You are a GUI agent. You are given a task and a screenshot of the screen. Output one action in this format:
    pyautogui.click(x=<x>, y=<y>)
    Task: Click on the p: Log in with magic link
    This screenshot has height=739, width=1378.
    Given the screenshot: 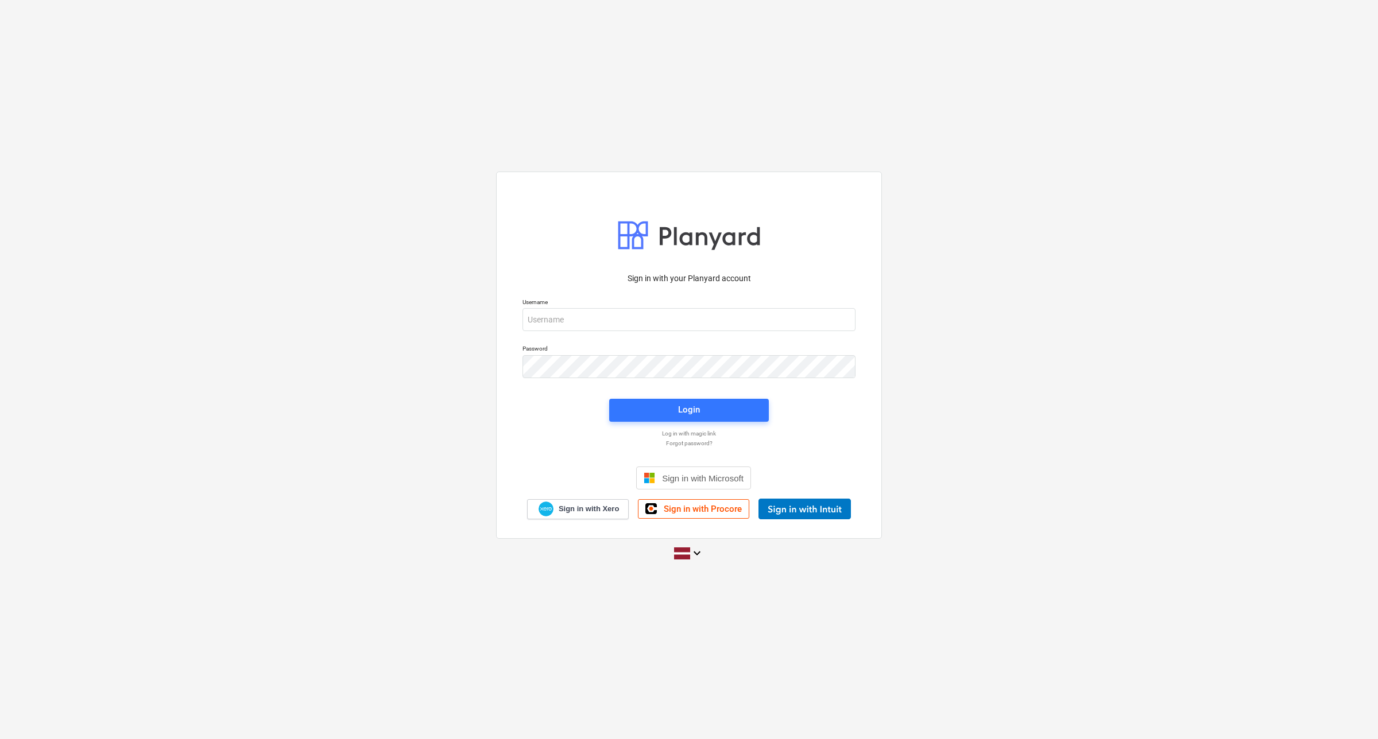 What is the action you would take?
    pyautogui.click(x=689, y=433)
    